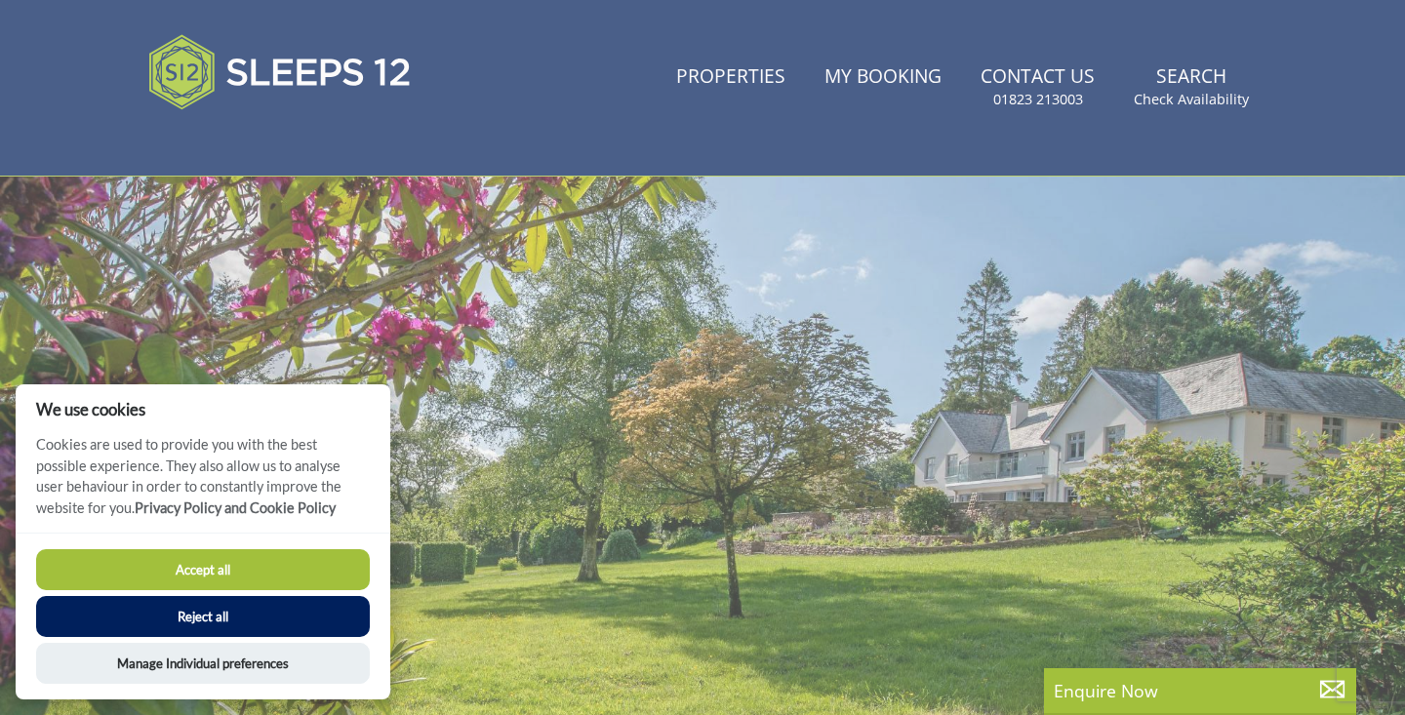  I want to click on button: Manage Individual preferences, so click(203, 663).